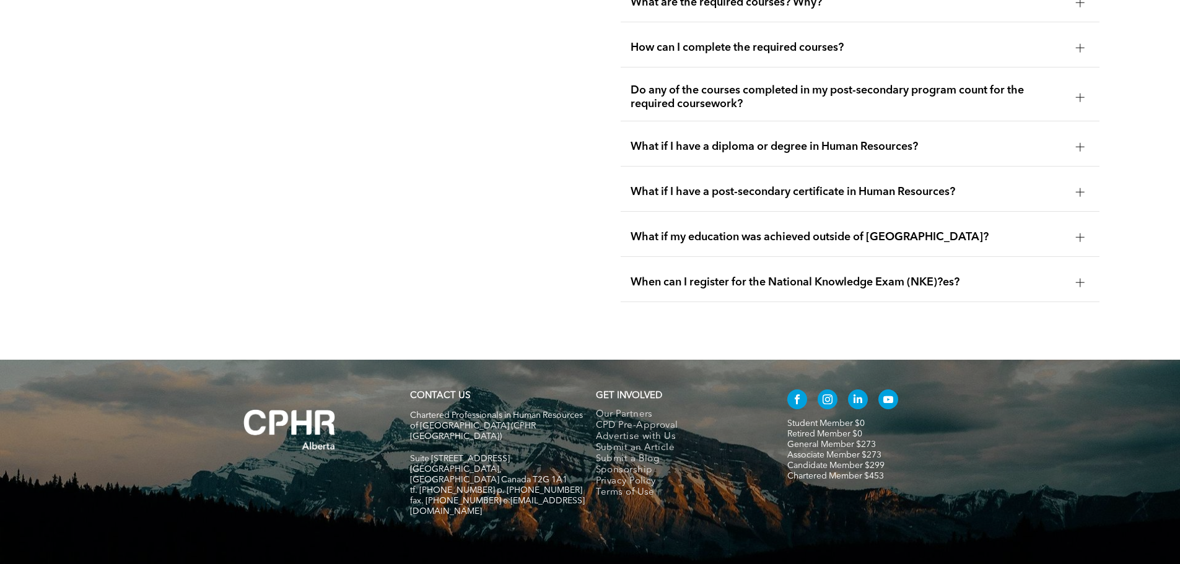 Image resolution: width=1180 pixels, height=564 pixels. I want to click on a: Sponsorship, so click(678, 471).